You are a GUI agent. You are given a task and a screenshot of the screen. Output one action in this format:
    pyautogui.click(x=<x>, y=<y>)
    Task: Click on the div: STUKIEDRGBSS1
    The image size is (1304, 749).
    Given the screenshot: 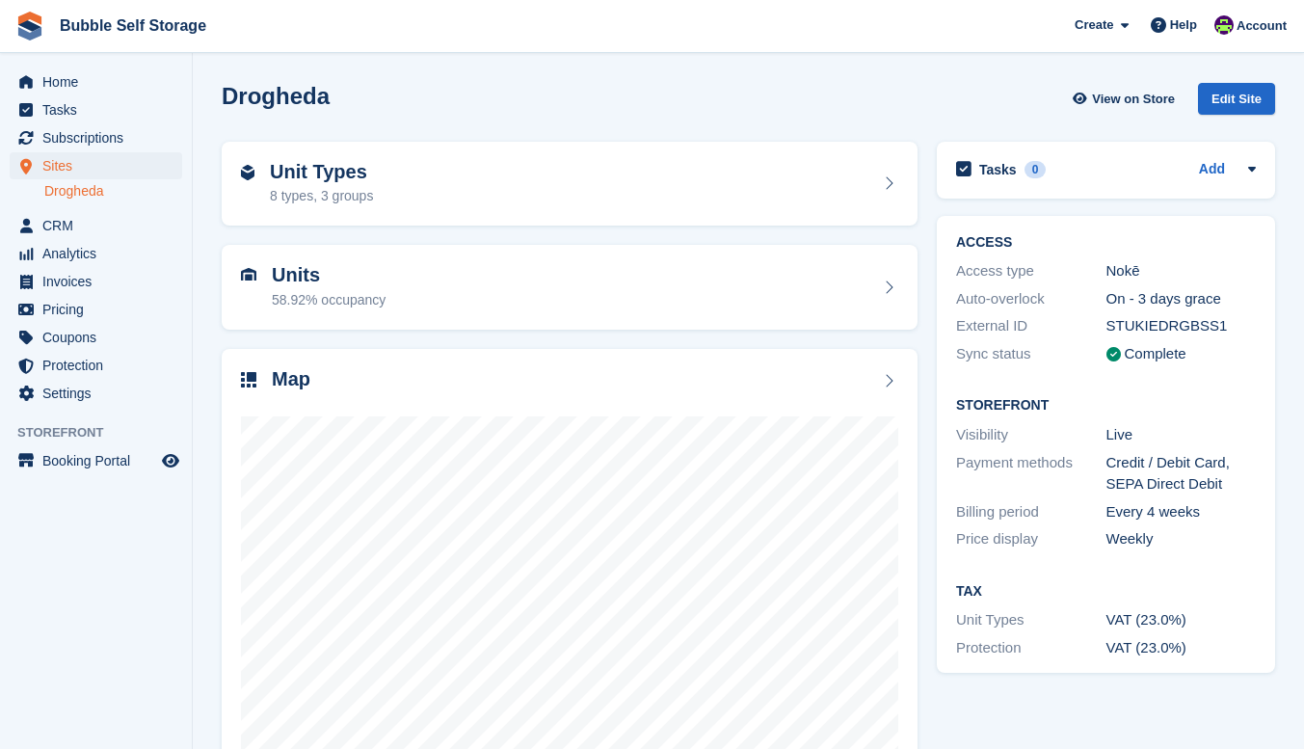 What is the action you would take?
    pyautogui.click(x=1181, y=326)
    